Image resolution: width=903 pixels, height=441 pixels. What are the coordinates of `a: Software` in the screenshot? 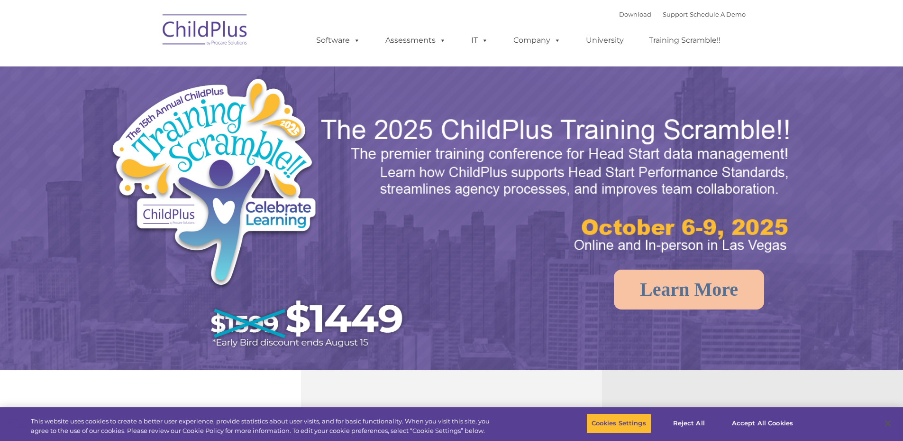 It's located at (338, 40).